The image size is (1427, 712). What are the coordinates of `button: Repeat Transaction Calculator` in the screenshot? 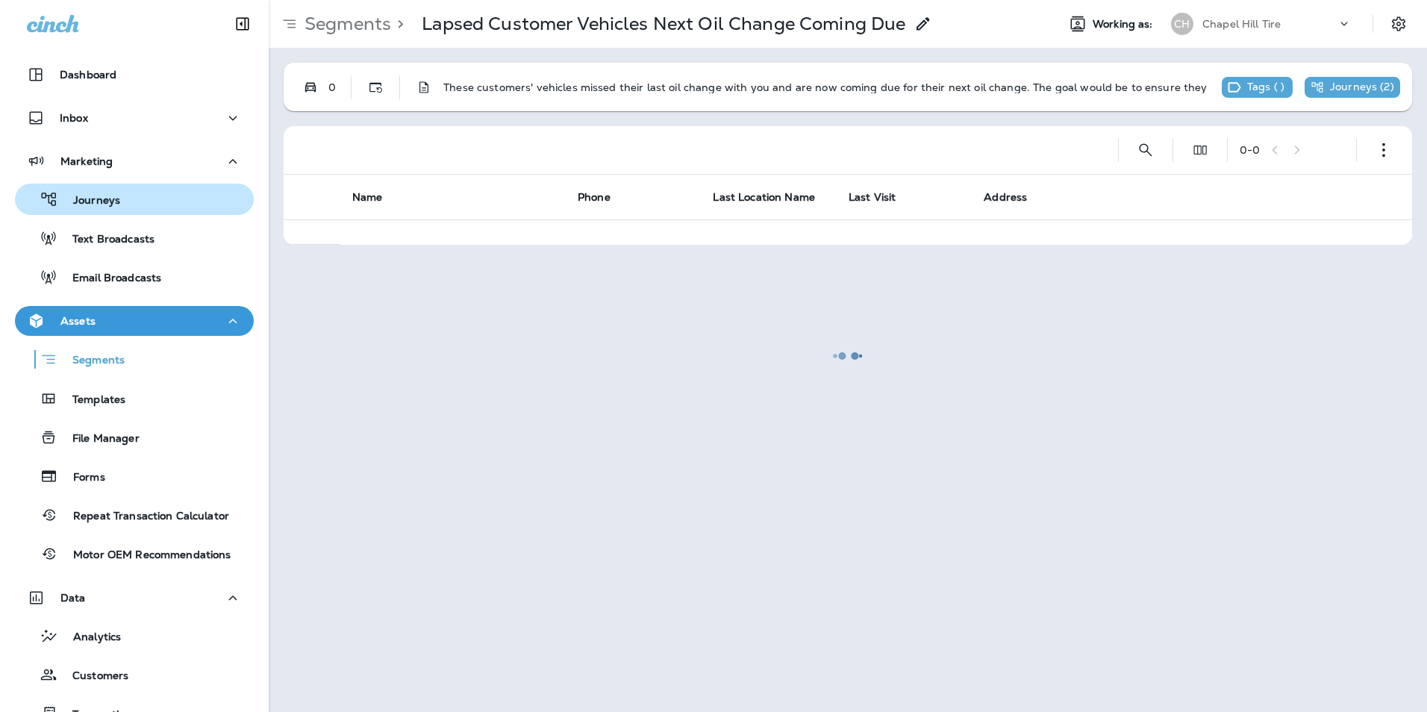 It's located at (134, 515).